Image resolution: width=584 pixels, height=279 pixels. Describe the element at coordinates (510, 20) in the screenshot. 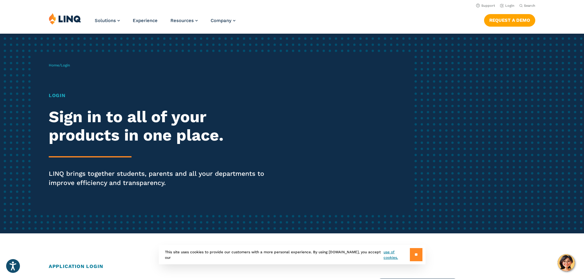

I see `nav: Button Navigation` at that location.